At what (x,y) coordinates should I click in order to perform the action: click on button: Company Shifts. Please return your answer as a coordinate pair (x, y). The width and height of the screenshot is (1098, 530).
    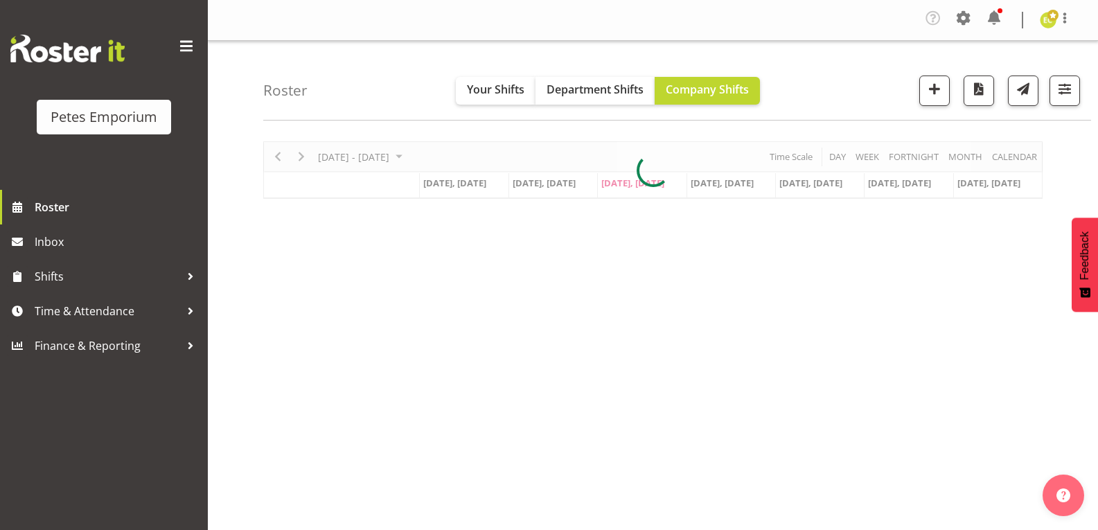
    Looking at the image, I should click on (707, 91).